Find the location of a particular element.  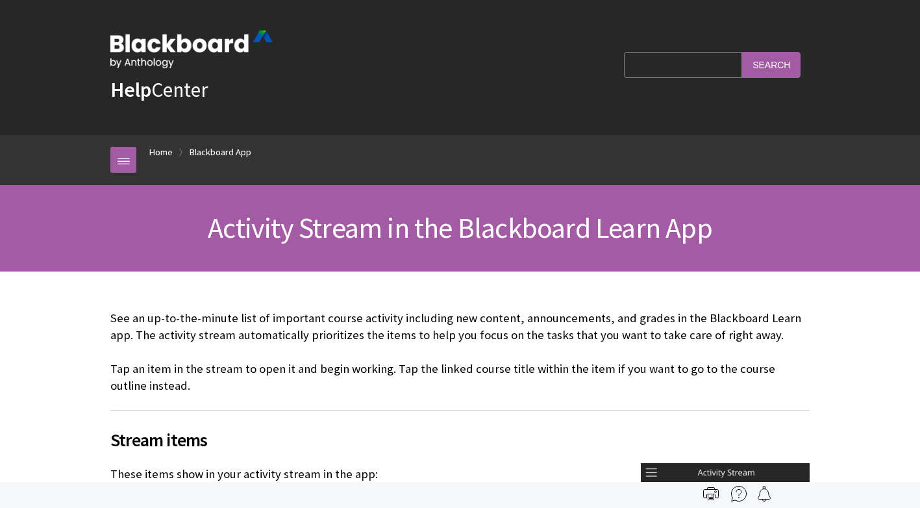

a: Home is located at coordinates (161, 152).